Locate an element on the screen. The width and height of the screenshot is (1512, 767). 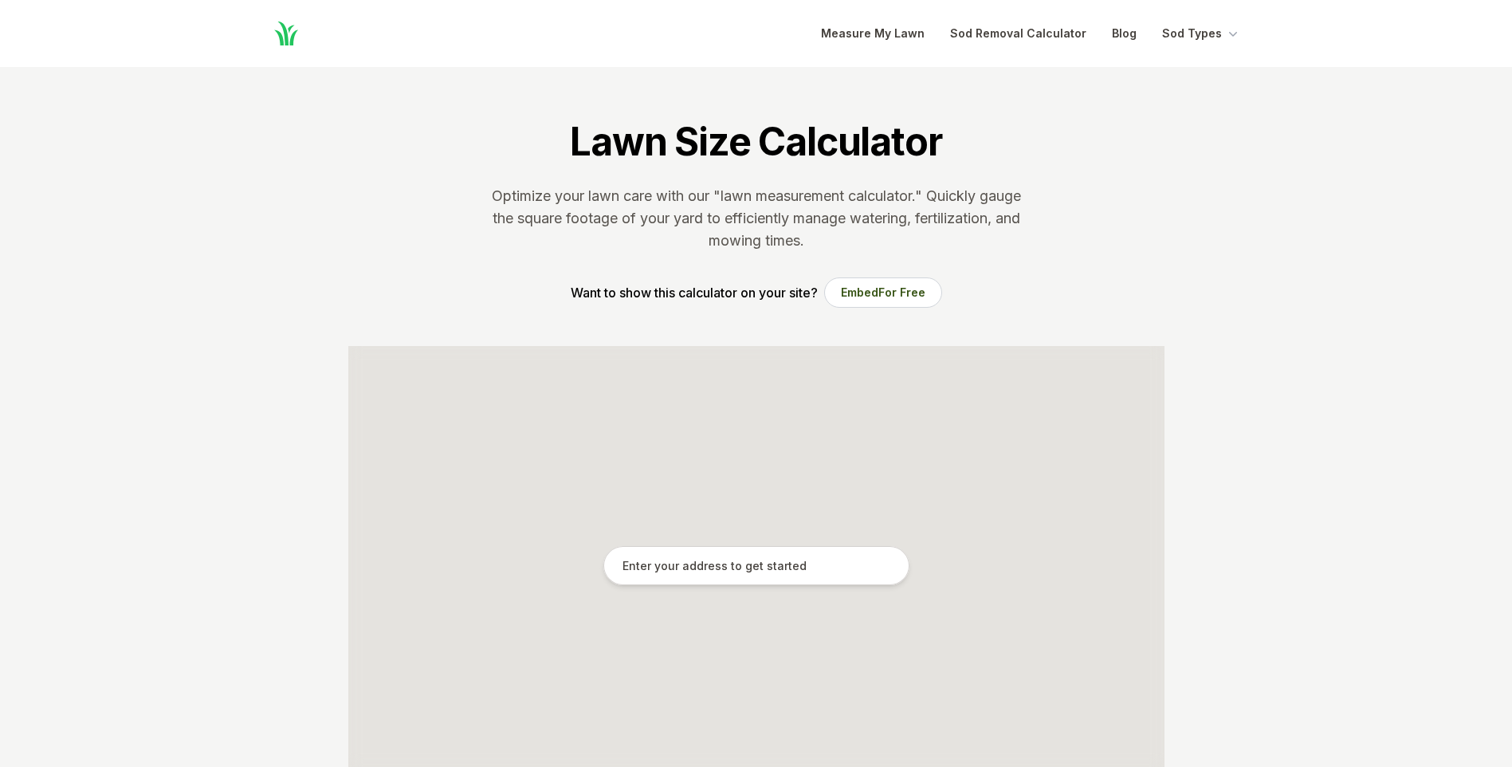
a: Sod Removal Calculator is located at coordinates (1018, 33).